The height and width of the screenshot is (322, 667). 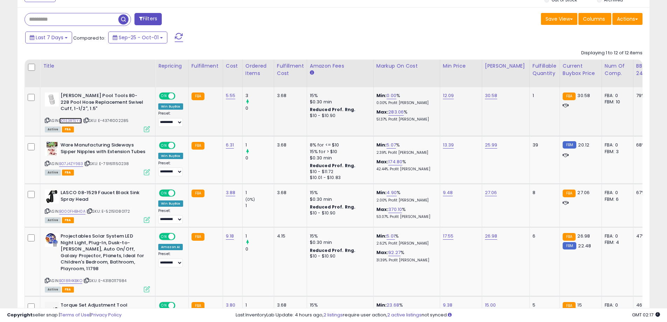 I want to click on div: seller snap | |, so click(x=64, y=315).